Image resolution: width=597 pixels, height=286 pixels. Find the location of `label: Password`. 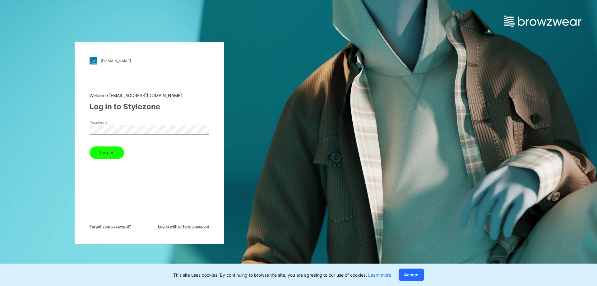

label: Password is located at coordinates (111, 122).